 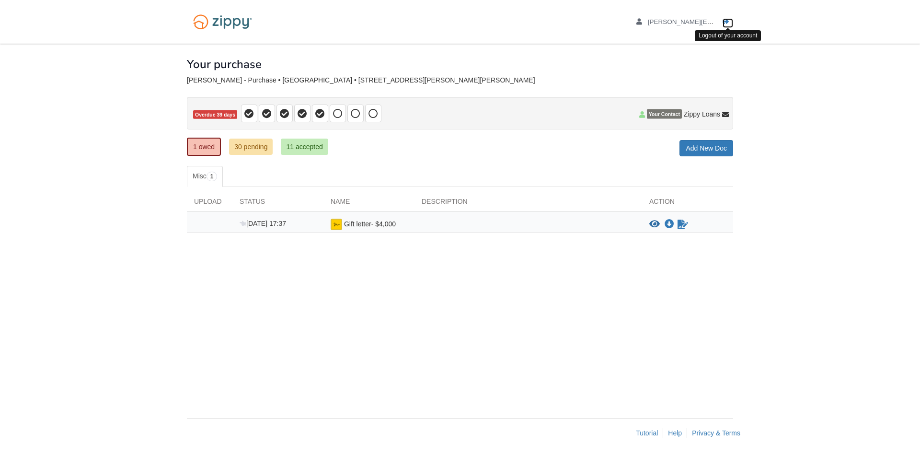 I want to click on a: Download Gift letter- $4,000, so click(x=669, y=224).